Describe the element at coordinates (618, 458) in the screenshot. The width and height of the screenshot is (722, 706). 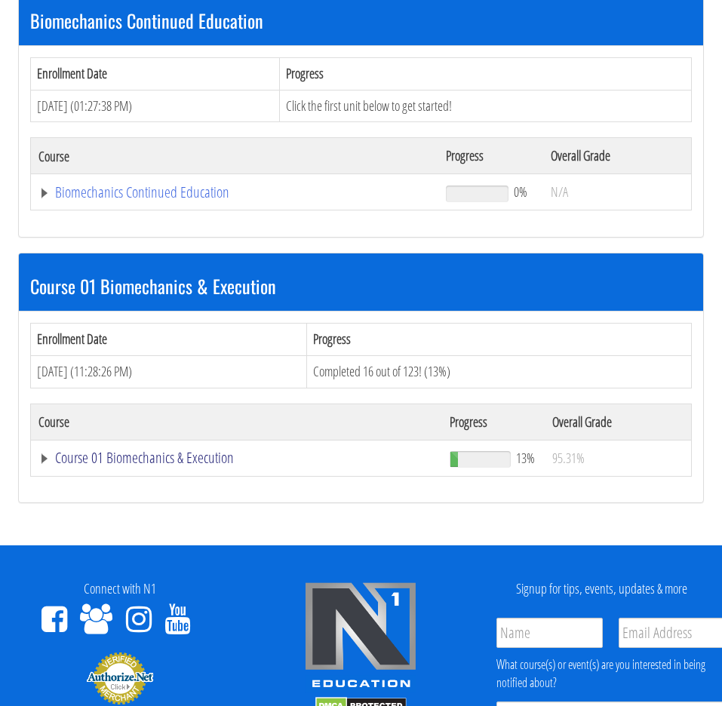
I see `td: 95.31%` at that location.